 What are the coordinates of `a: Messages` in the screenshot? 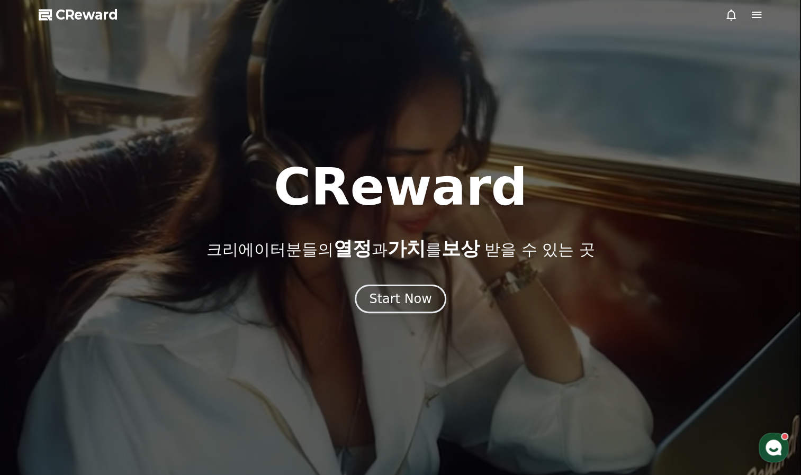 It's located at (103, 349).